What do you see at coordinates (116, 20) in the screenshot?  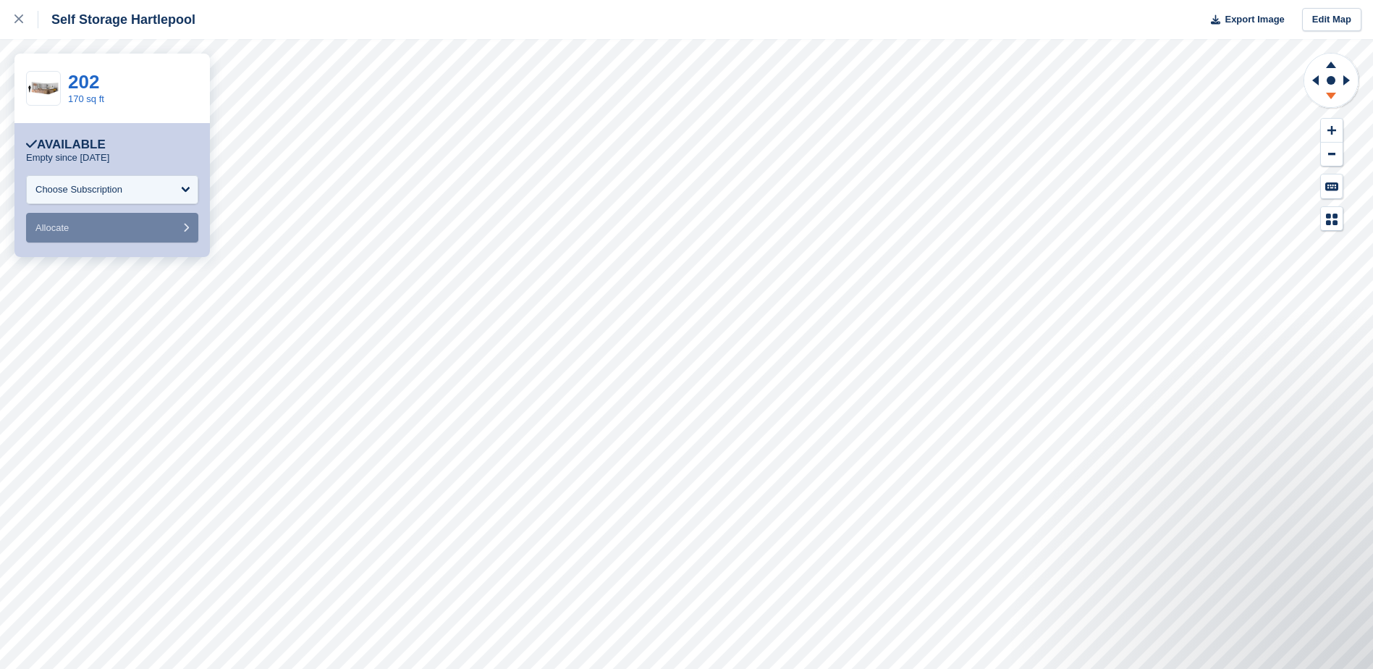 I see `div: Self Storage Hartlepool` at bounding box center [116, 20].